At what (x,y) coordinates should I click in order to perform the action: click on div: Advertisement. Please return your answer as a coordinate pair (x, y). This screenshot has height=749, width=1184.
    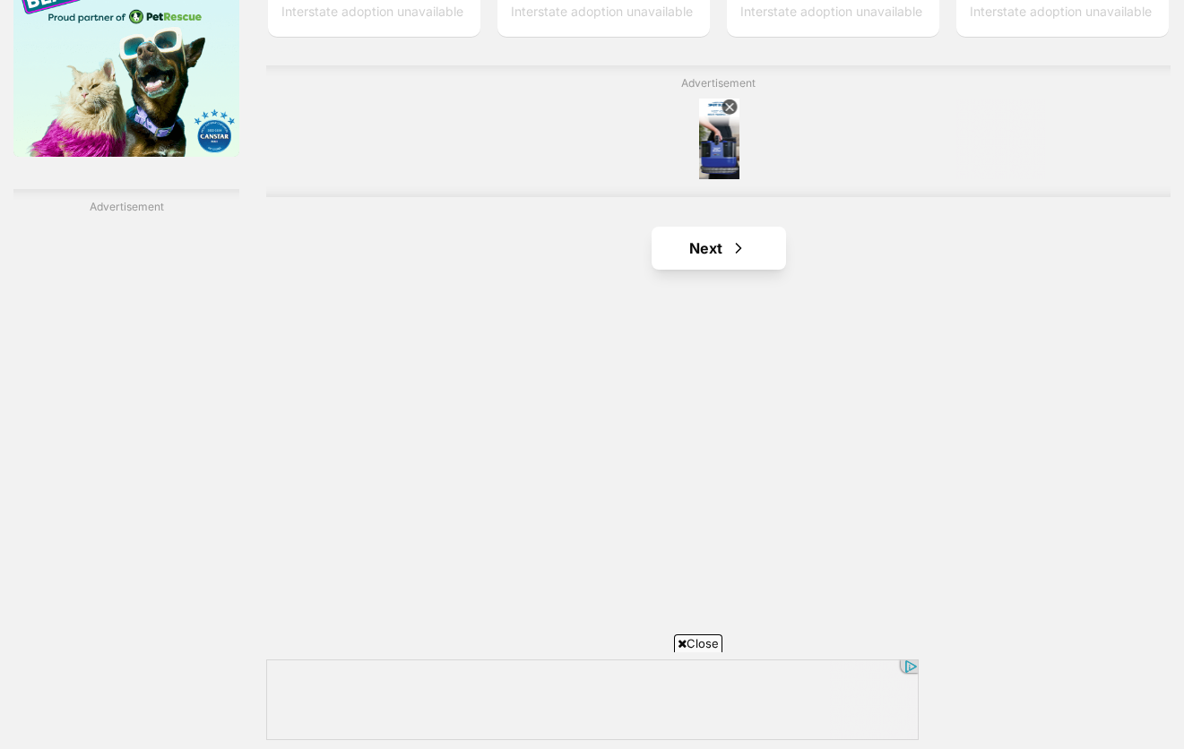
    Looking at the image, I should click on (718, 131).